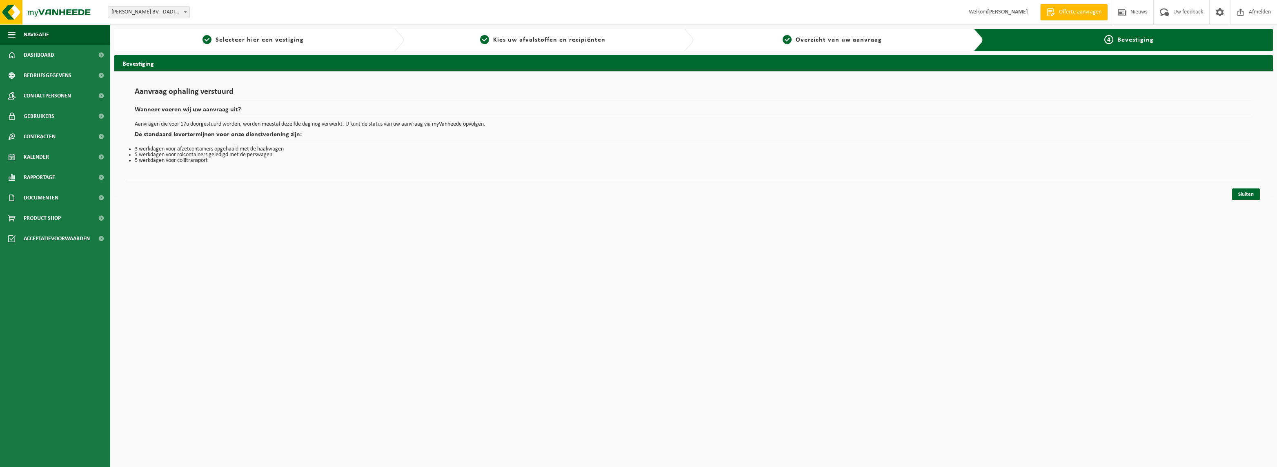  What do you see at coordinates (832, 40) in the screenshot?
I see `a: 3Overzicht van uw aanvraag` at bounding box center [832, 40].